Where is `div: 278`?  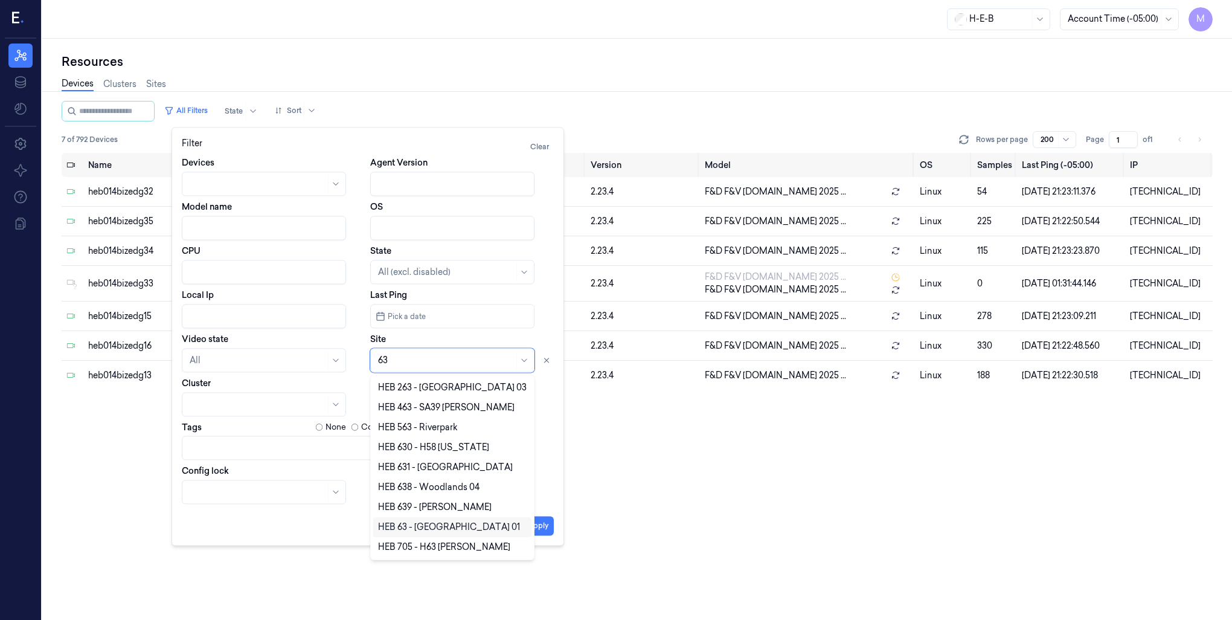
div: 278 is located at coordinates (995, 316).